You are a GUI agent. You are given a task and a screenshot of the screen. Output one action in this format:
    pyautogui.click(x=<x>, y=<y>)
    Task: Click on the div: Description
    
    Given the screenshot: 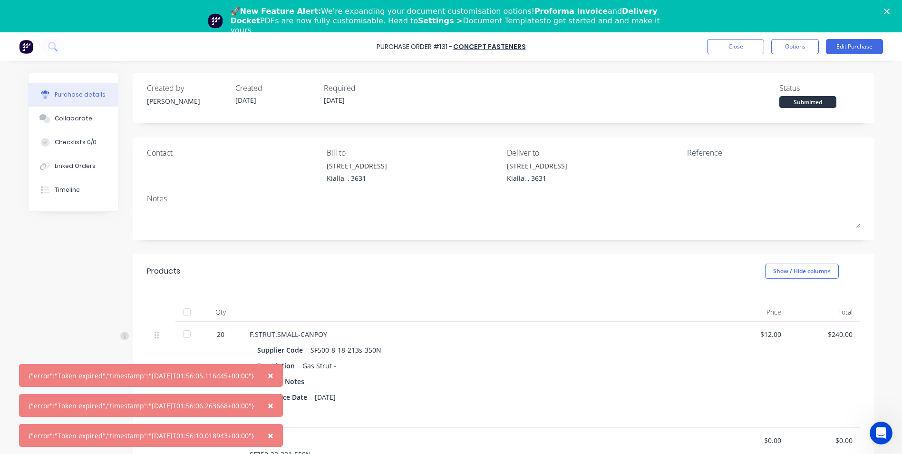 What is the action you would take?
    pyautogui.click(x=280, y=365)
    